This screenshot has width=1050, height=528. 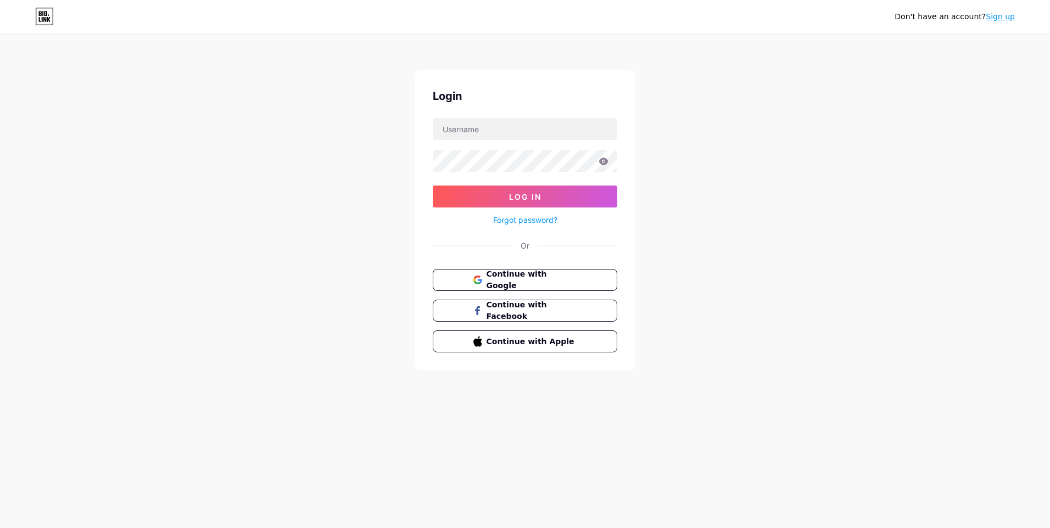 I want to click on a: Continue with Apple, so click(x=525, y=342).